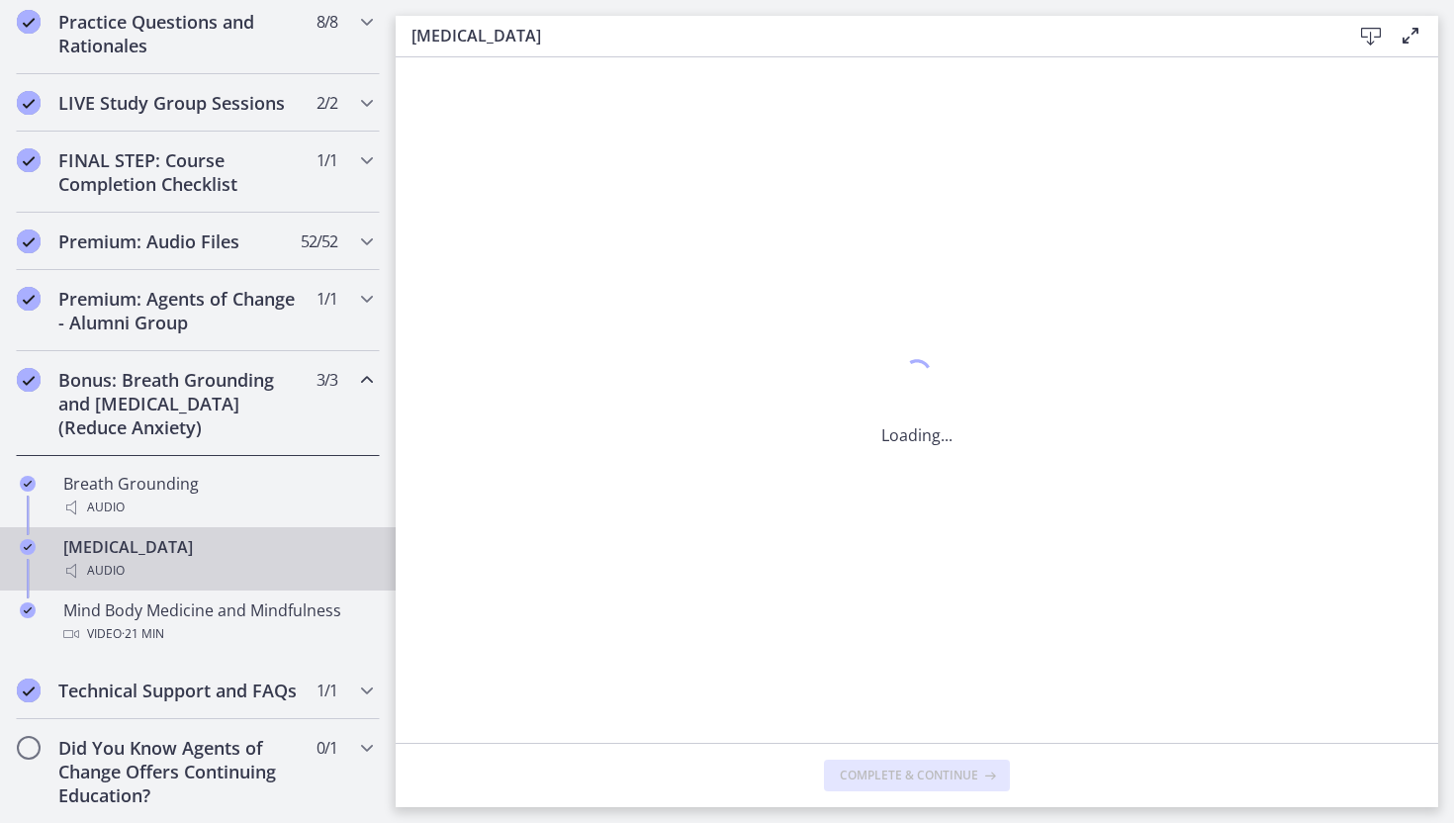 Image resolution: width=1454 pixels, height=823 pixels. Describe the element at coordinates (179, 311) in the screenshot. I see `h2: Premium: Agents of Change - Alumni Group` at that location.